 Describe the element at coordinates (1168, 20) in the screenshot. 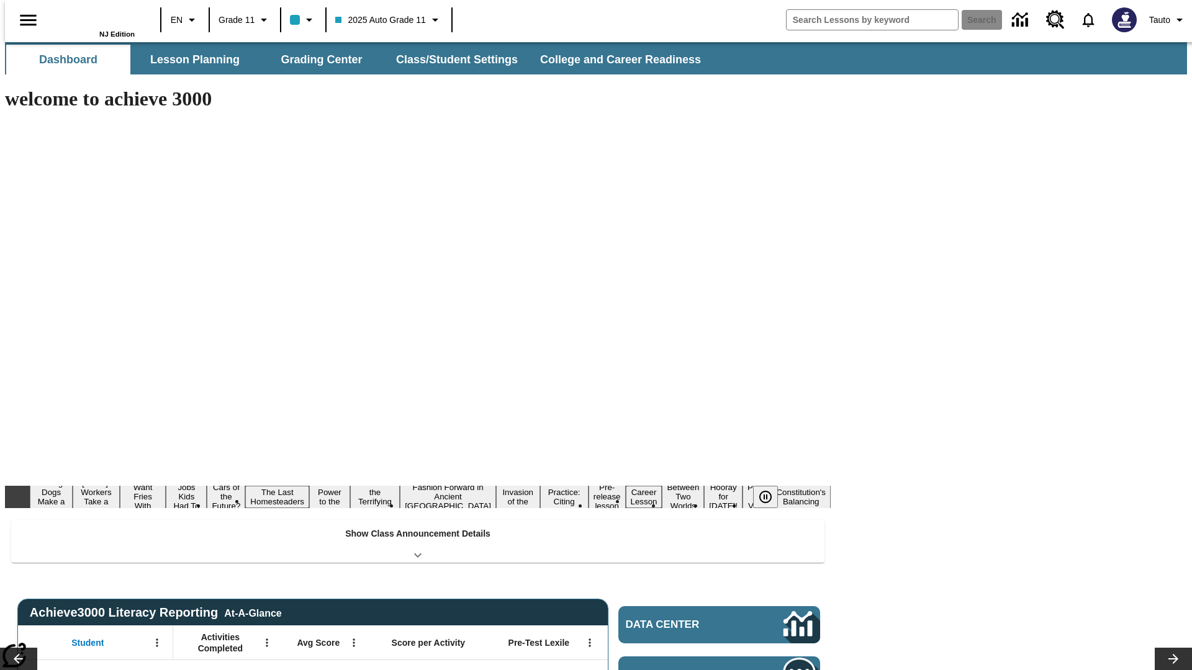

I see `button: Profile/Settings` at that location.